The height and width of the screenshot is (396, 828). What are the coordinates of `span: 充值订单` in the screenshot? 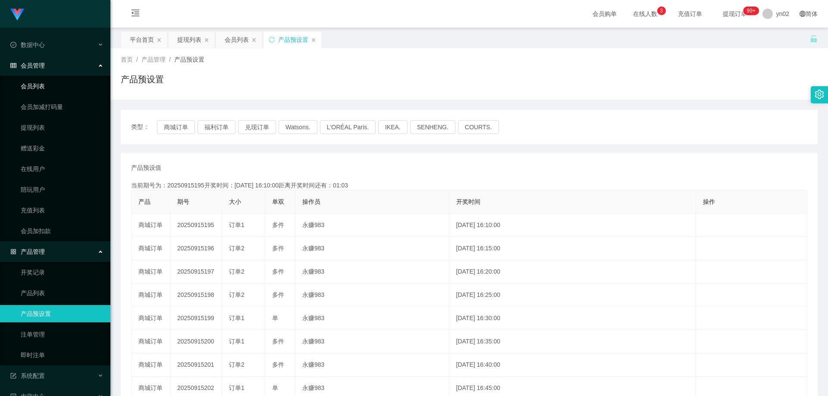 It's located at (690, 14).